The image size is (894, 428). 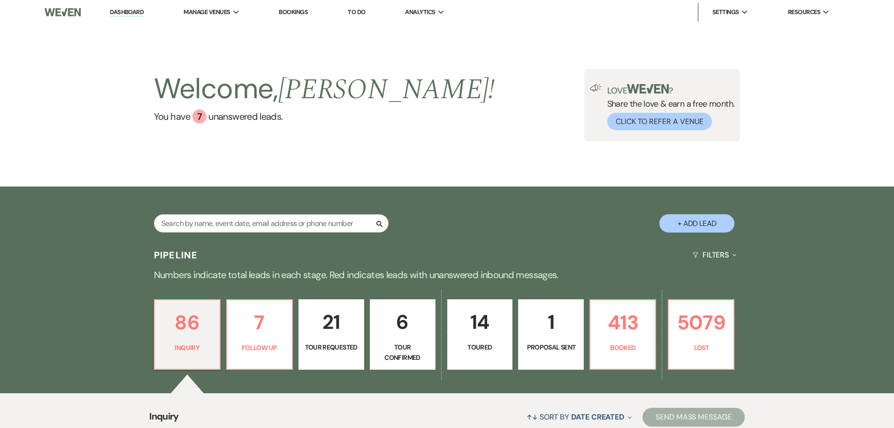 What do you see at coordinates (596, 88) in the screenshot?
I see `img: loud-speaker-illustration.svg` at bounding box center [596, 88].